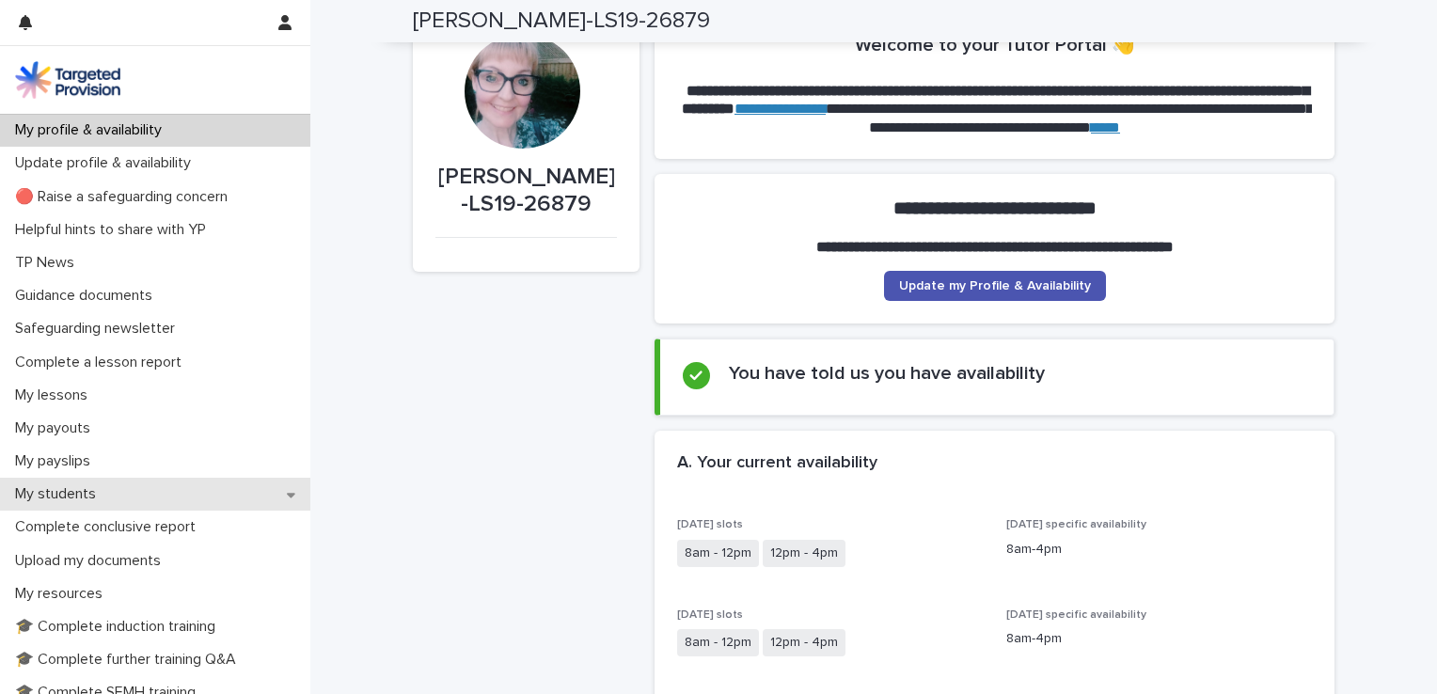 The width and height of the screenshot is (1437, 694). I want to click on p: My profile & availability, so click(92, 130).